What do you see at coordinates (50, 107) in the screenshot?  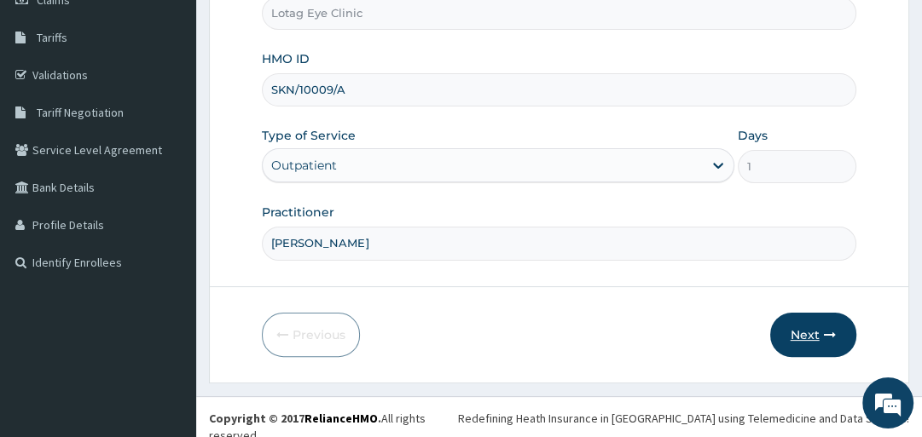 I see `img: d_794563401_company_1708531726252_794563401` at bounding box center [50, 107].